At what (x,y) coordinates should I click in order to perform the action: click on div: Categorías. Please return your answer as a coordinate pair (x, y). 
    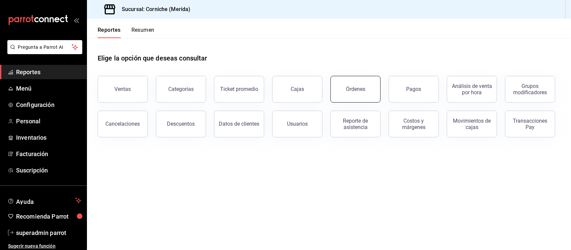
    Looking at the image, I should click on (181, 89).